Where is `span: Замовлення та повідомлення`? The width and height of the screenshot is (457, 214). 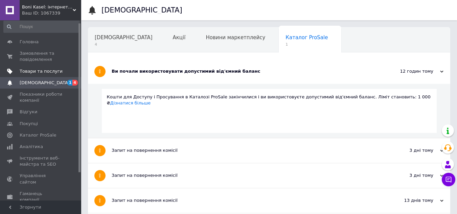
span: Замовлення та повідомлення is located at coordinates (41, 56).